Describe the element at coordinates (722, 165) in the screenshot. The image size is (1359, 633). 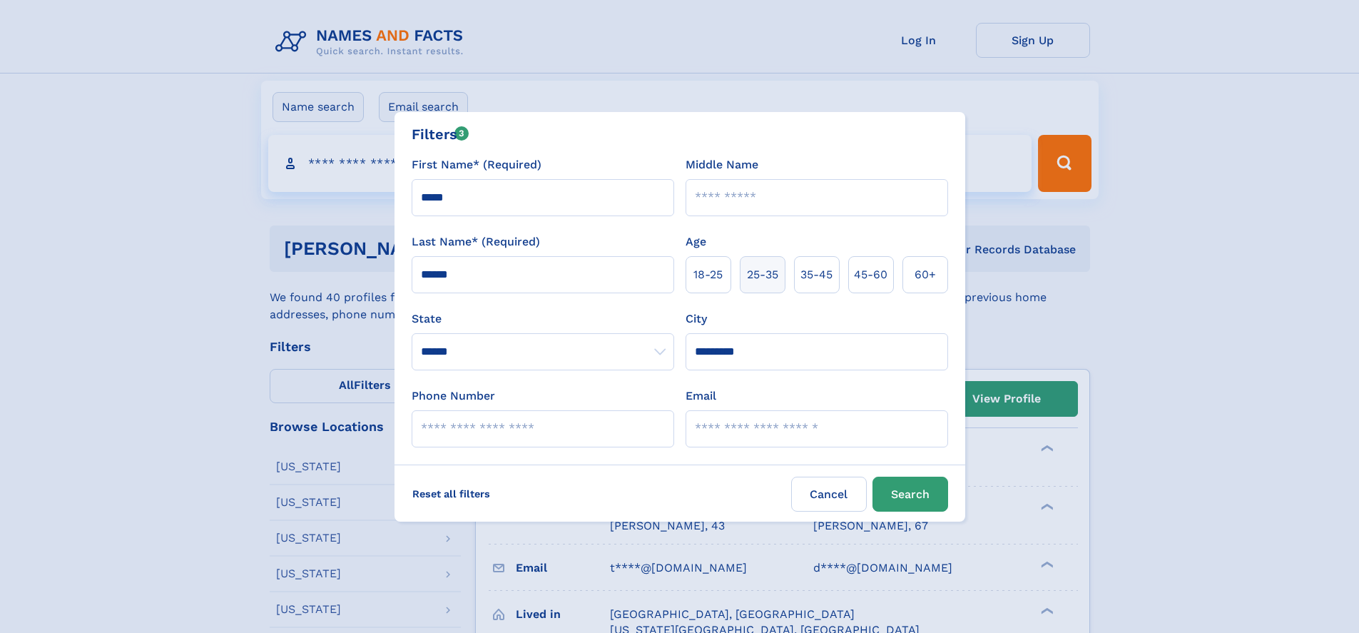
I see `label: Middle Name` at that location.